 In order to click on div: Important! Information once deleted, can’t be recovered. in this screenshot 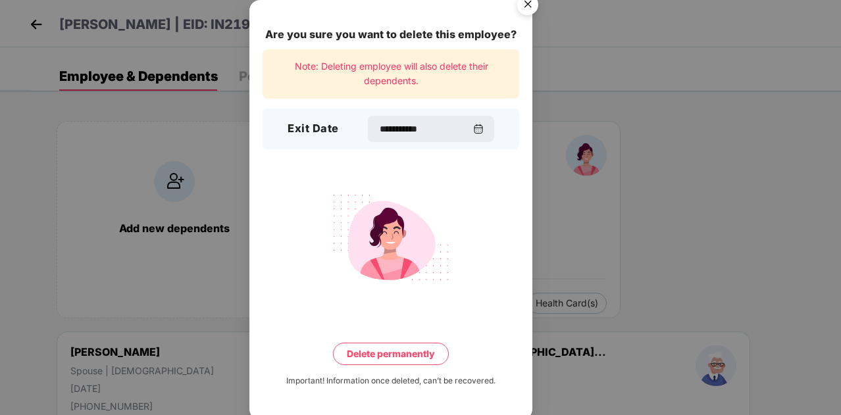, I will do `click(391, 381)`.